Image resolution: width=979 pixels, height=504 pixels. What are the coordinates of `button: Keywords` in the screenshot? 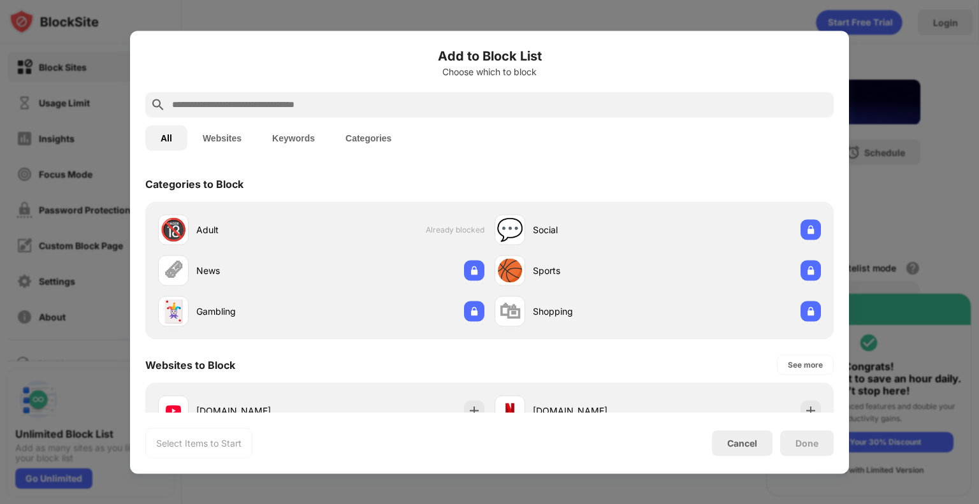 It's located at (293, 138).